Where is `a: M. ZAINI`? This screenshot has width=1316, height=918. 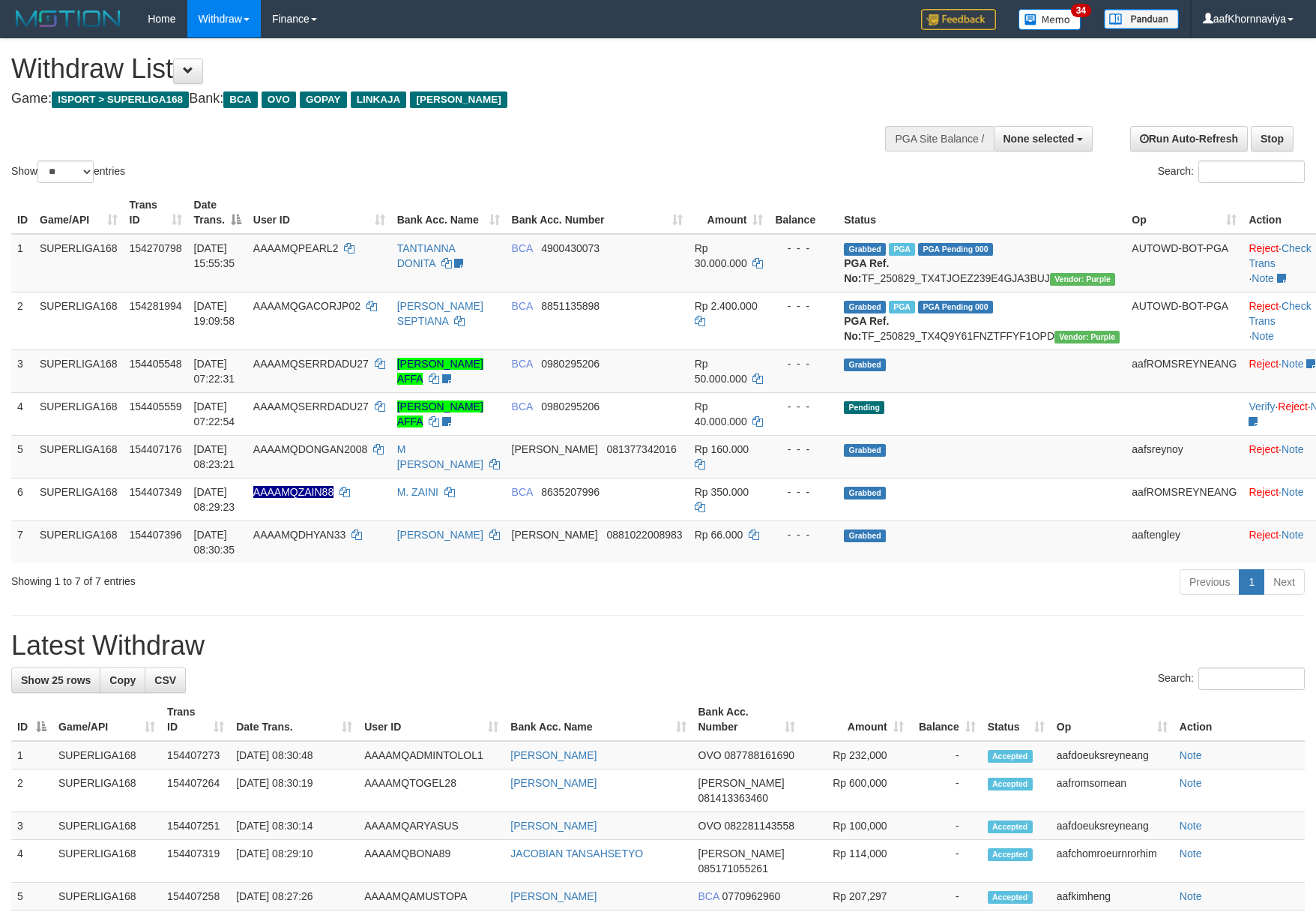 a: M. ZAINI is located at coordinates (418, 492).